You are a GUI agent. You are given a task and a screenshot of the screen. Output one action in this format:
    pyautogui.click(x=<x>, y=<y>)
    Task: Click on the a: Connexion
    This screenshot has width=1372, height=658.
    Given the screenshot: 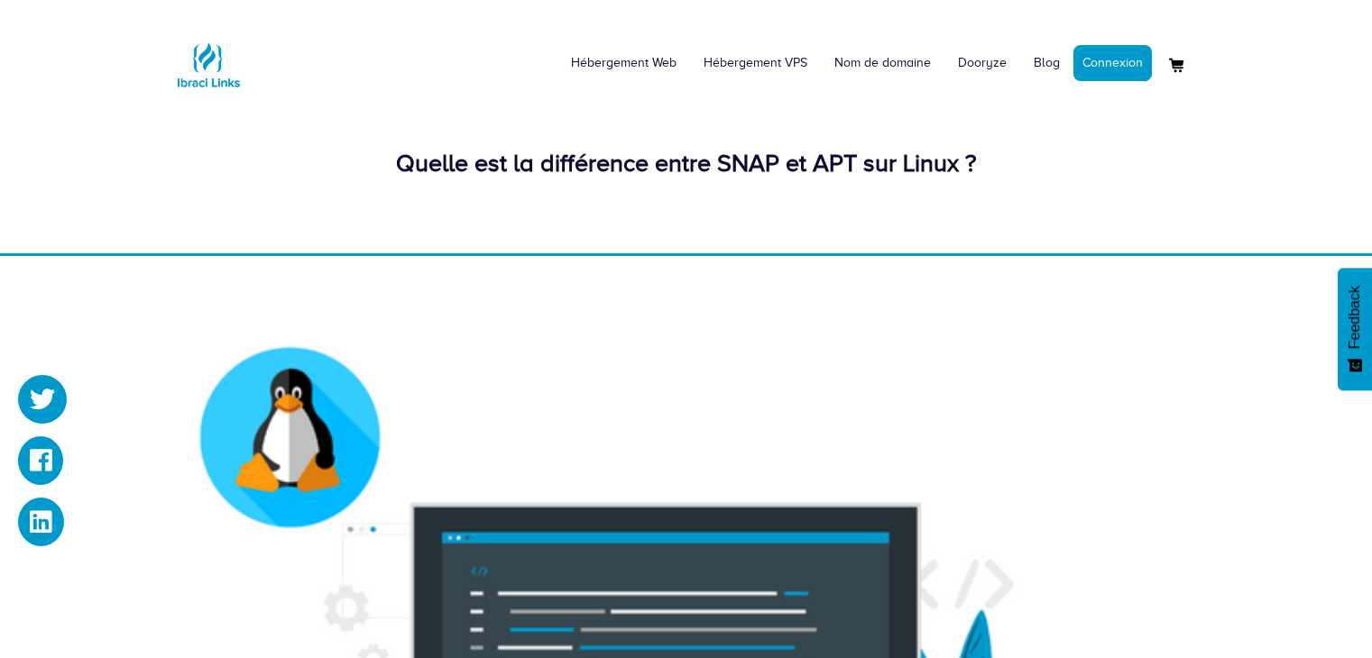 What is the action you would take?
    pyautogui.click(x=1112, y=63)
    